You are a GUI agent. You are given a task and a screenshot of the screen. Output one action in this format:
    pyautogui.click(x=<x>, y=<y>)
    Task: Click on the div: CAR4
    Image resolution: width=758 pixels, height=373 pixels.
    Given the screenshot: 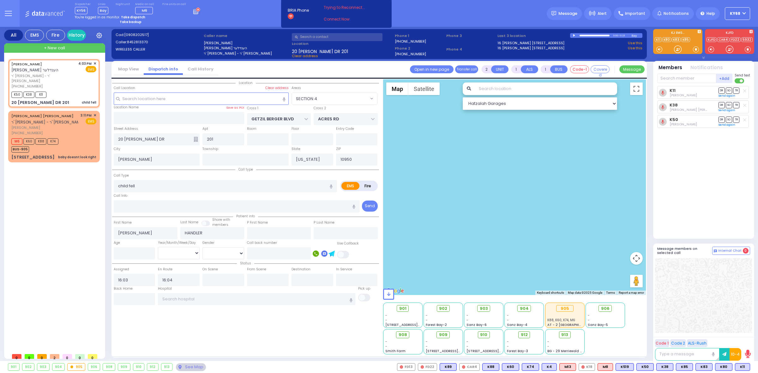 What is the action you would take?
    pyautogui.click(x=469, y=367)
    